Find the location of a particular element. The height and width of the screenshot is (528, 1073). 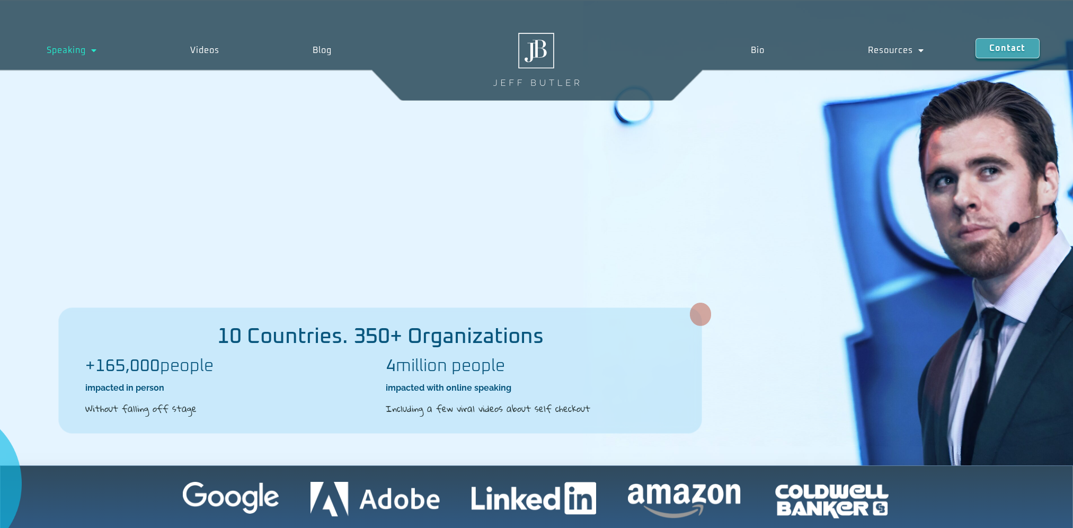

a: Videos is located at coordinates (205, 50).